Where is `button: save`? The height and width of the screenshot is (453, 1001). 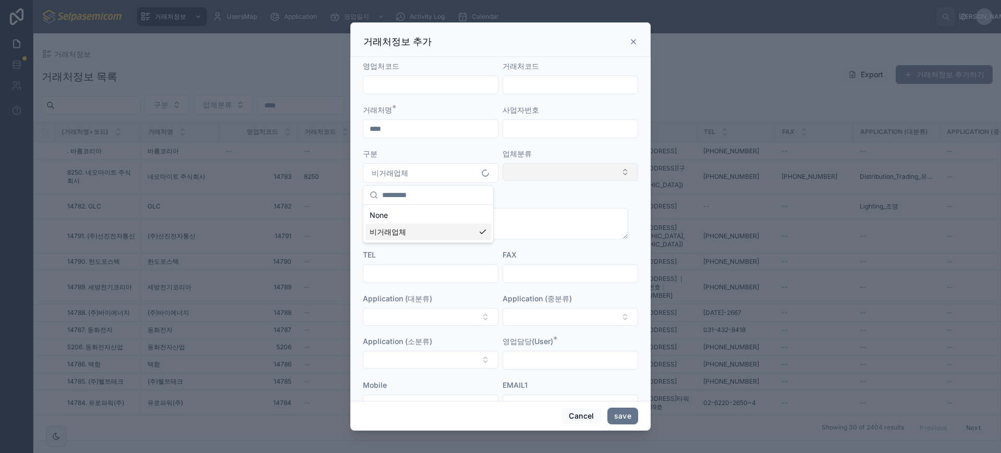 button: save is located at coordinates (623, 416).